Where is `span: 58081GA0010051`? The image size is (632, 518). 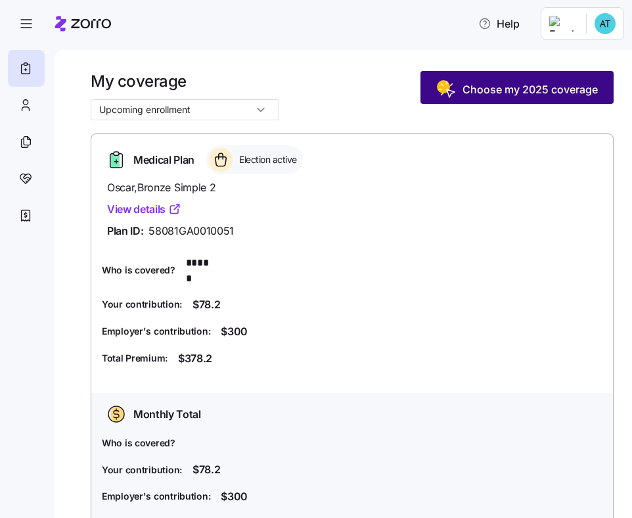
span: 58081GA0010051 is located at coordinates (191, 231).